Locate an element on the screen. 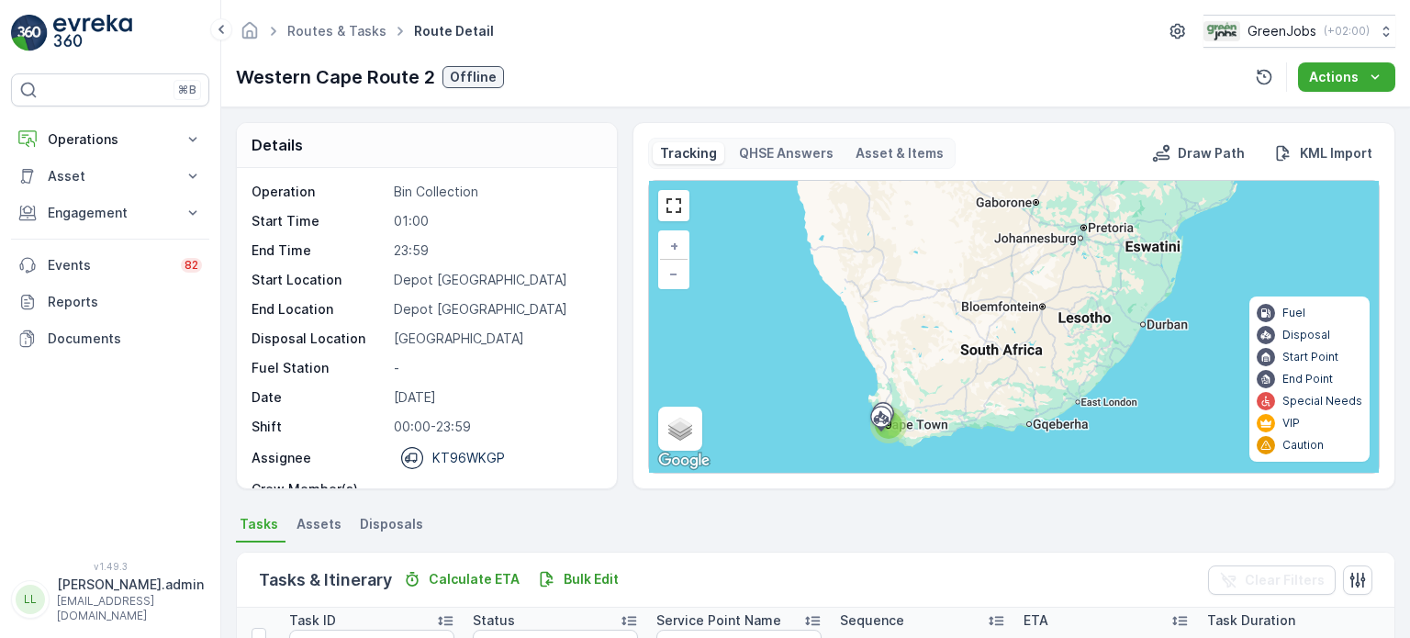 This screenshot has height=638, width=1410. p: Reports is located at coordinates (125, 302).